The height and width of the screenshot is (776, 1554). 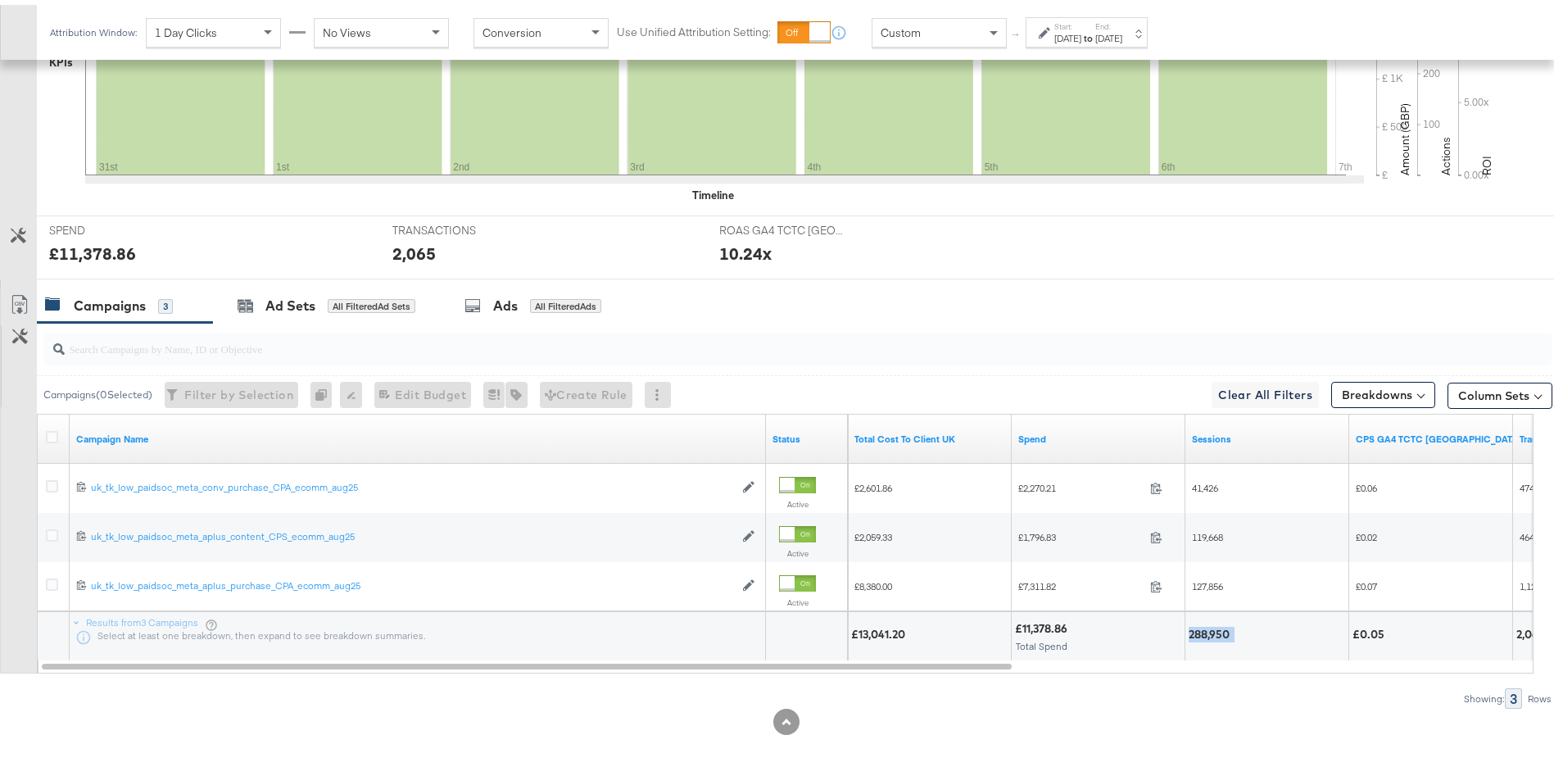 I want to click on button: Clear All Filters, so click(x=1265, y=390).